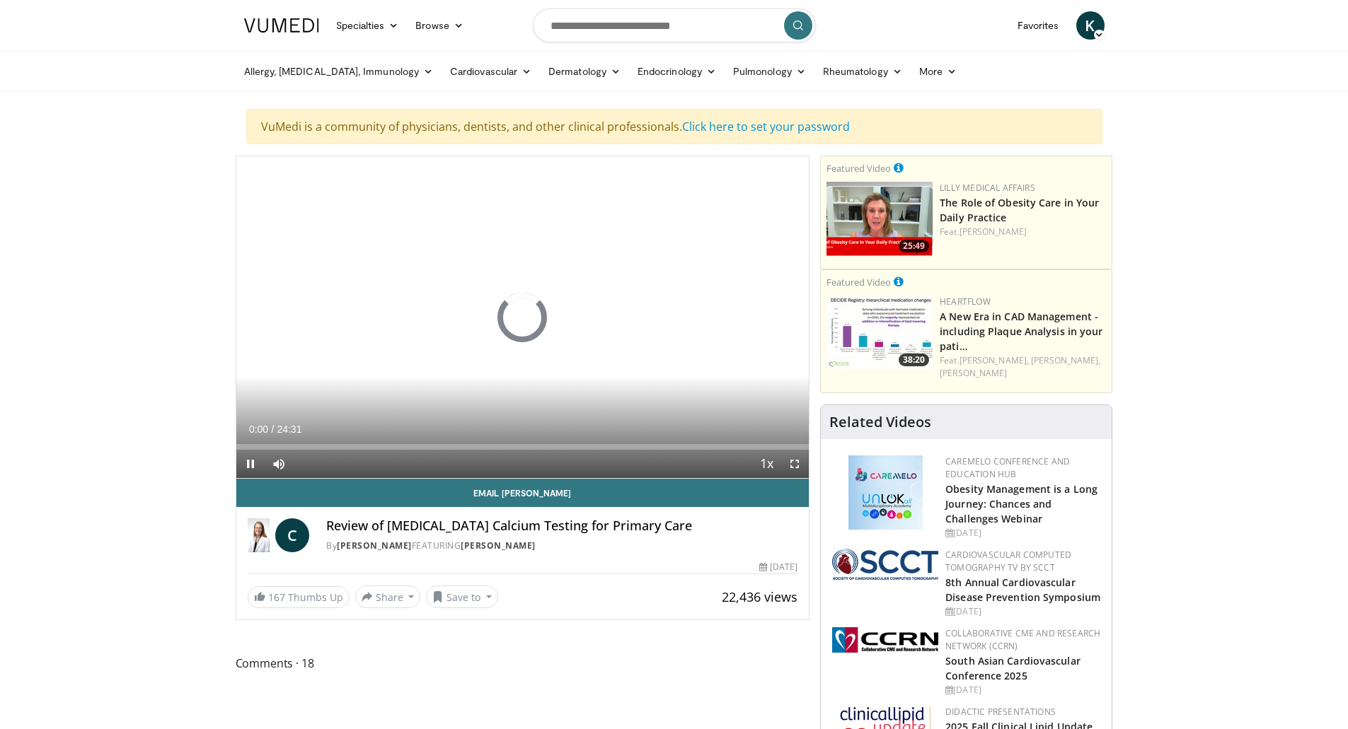  I want to click on div: Didactic Presentations, so click(1022, 712).